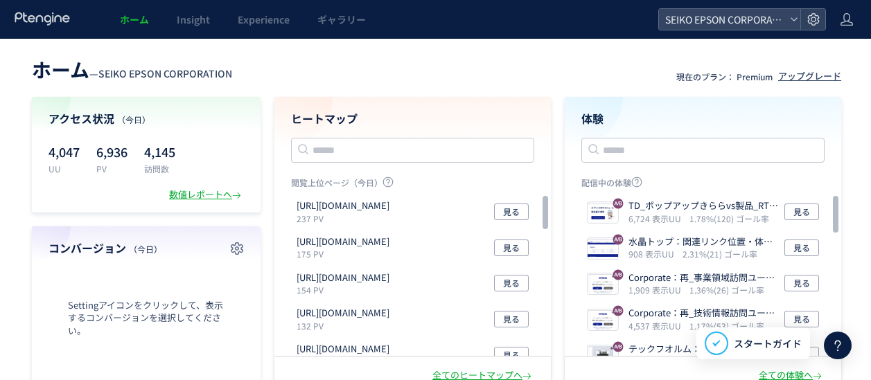  What do you see at coordinates (724, 76) in the screenshot?
I see `p: 現在のプラン： Premium` at bounding box center [724, 76].